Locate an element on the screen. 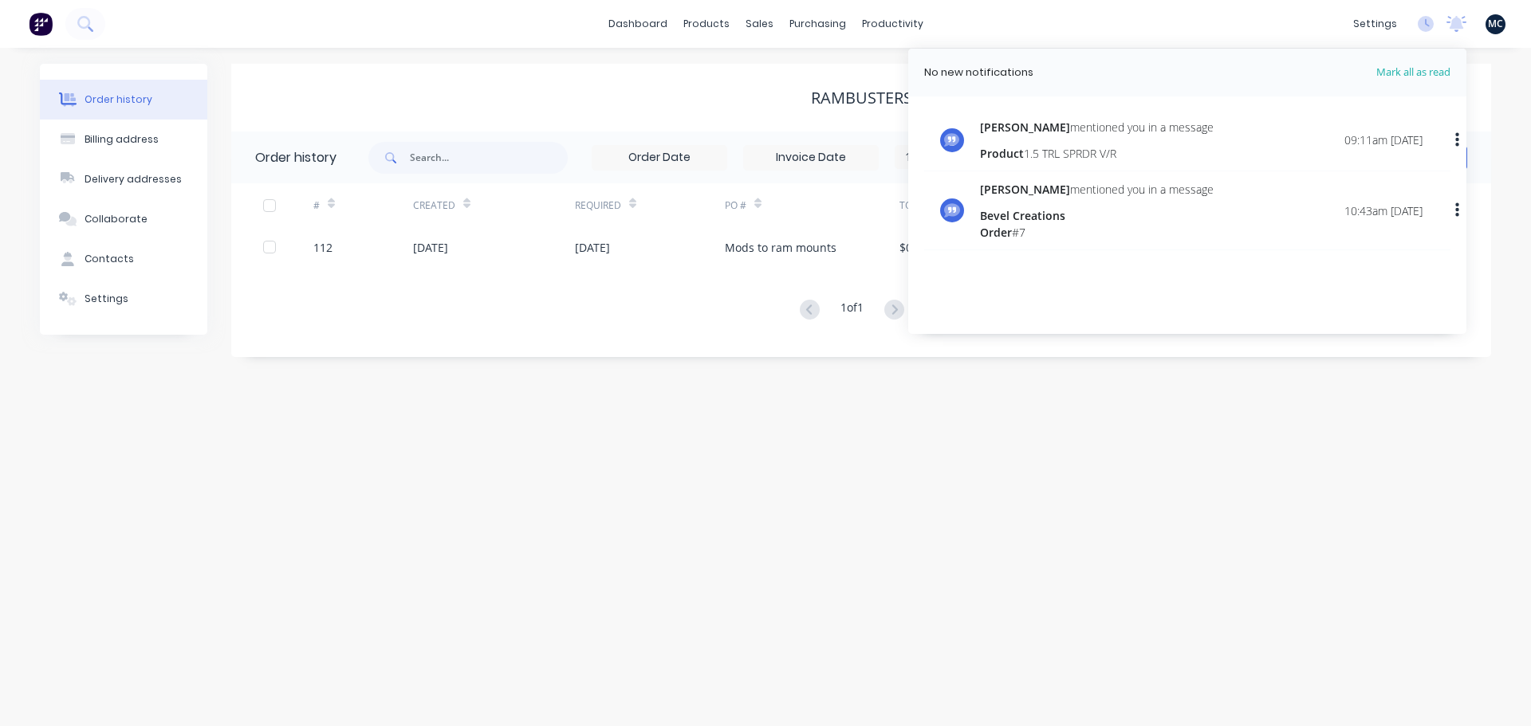  button: Order history is located at coordinates (124, 100).